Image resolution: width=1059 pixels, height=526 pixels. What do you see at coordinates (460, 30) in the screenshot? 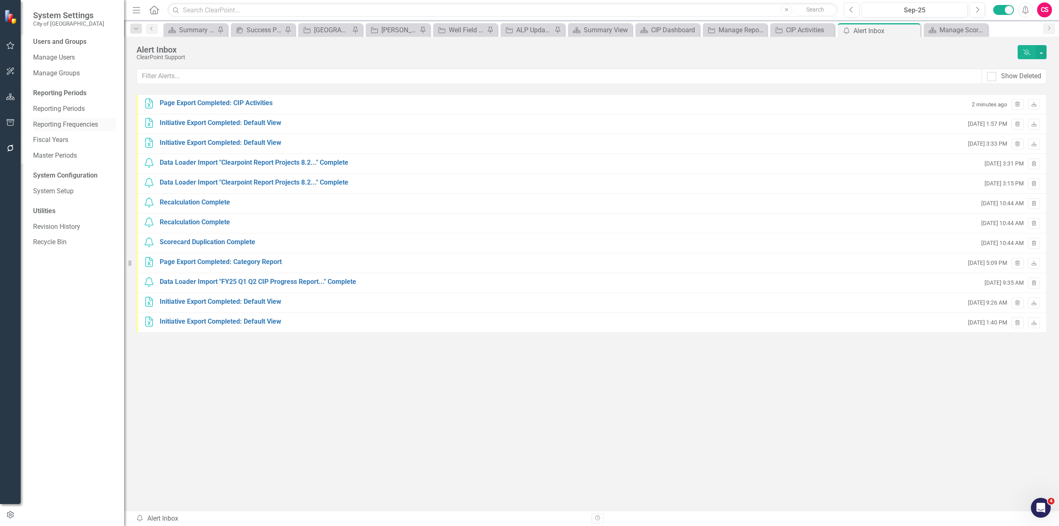
I see `a: Well Field All-Weather Improvements` at bounding box center [460, 30].